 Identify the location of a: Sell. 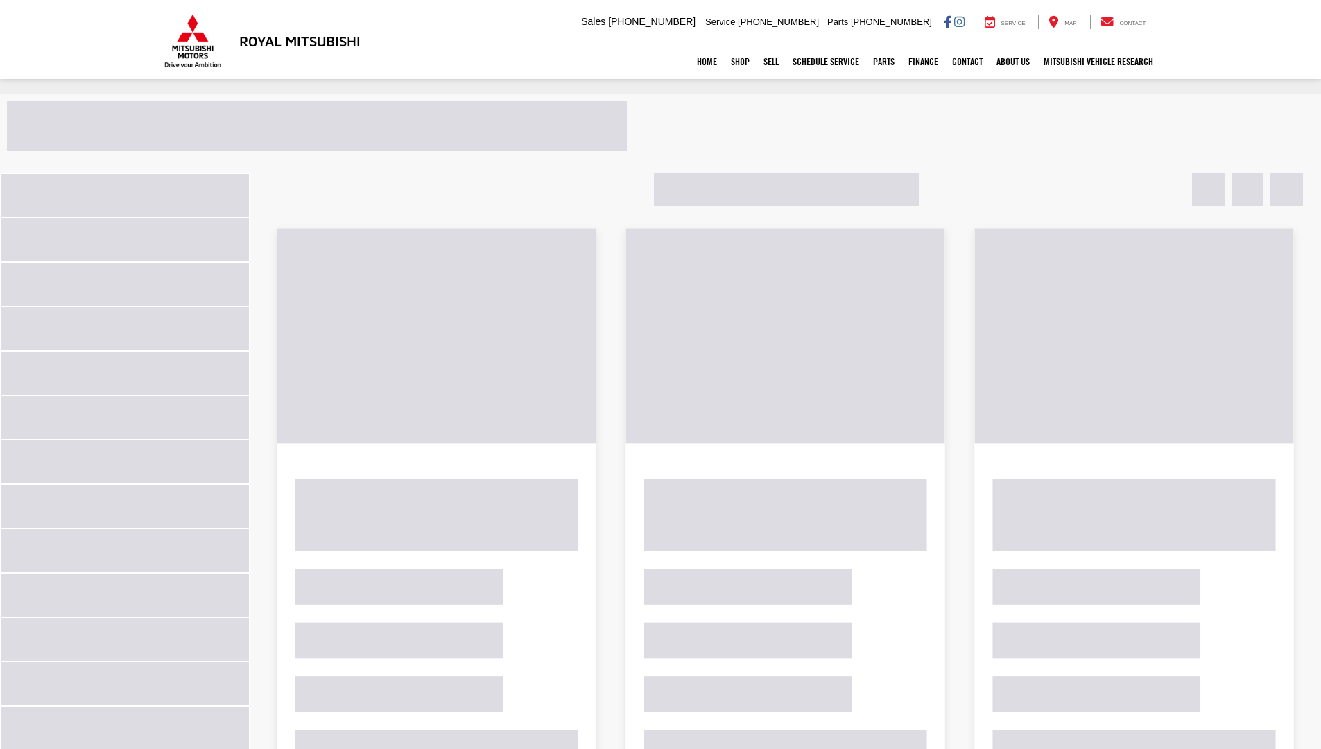
(771, 62).